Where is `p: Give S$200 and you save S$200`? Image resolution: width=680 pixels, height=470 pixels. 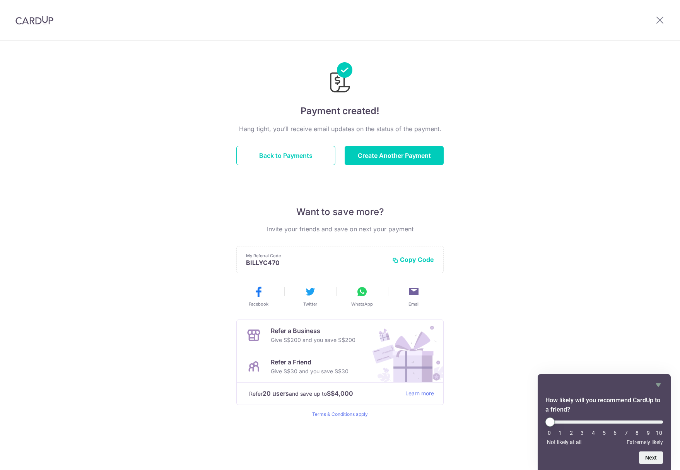 p: Give S$200 and you save S$200 is located at coordinates (313, 340).